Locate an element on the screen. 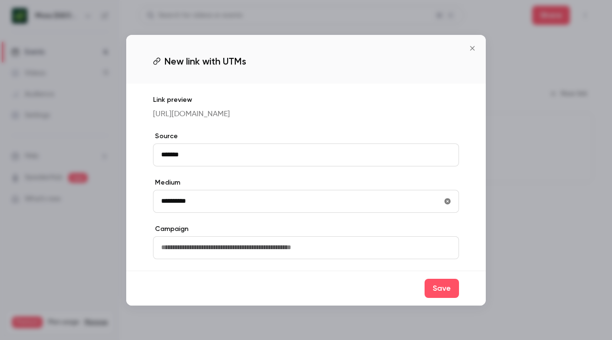  button: utmMedium is located at coordinates (447, 201).